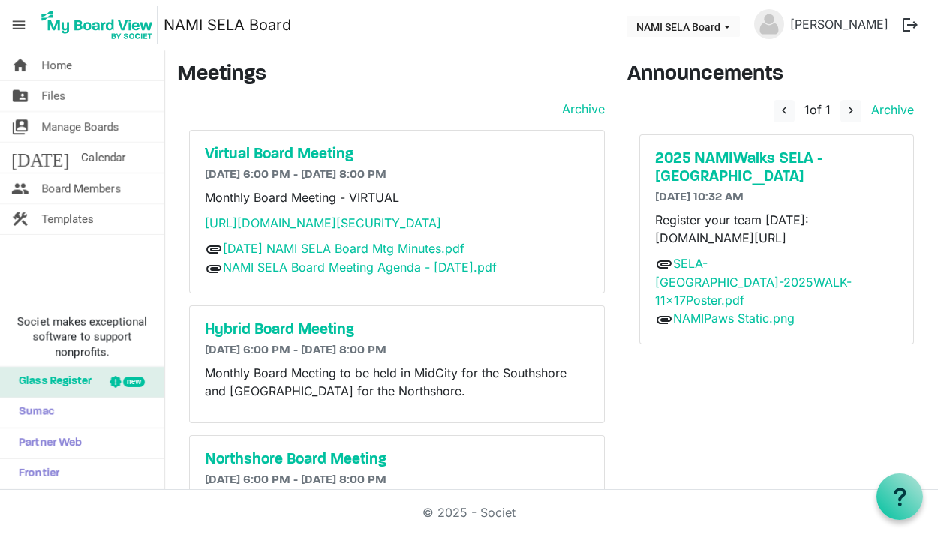 The height and width of the screenshot is (535, 938). Describe the element at coordinates (851, 111) in the screenshot. I see `button: navigate_next` at that location.